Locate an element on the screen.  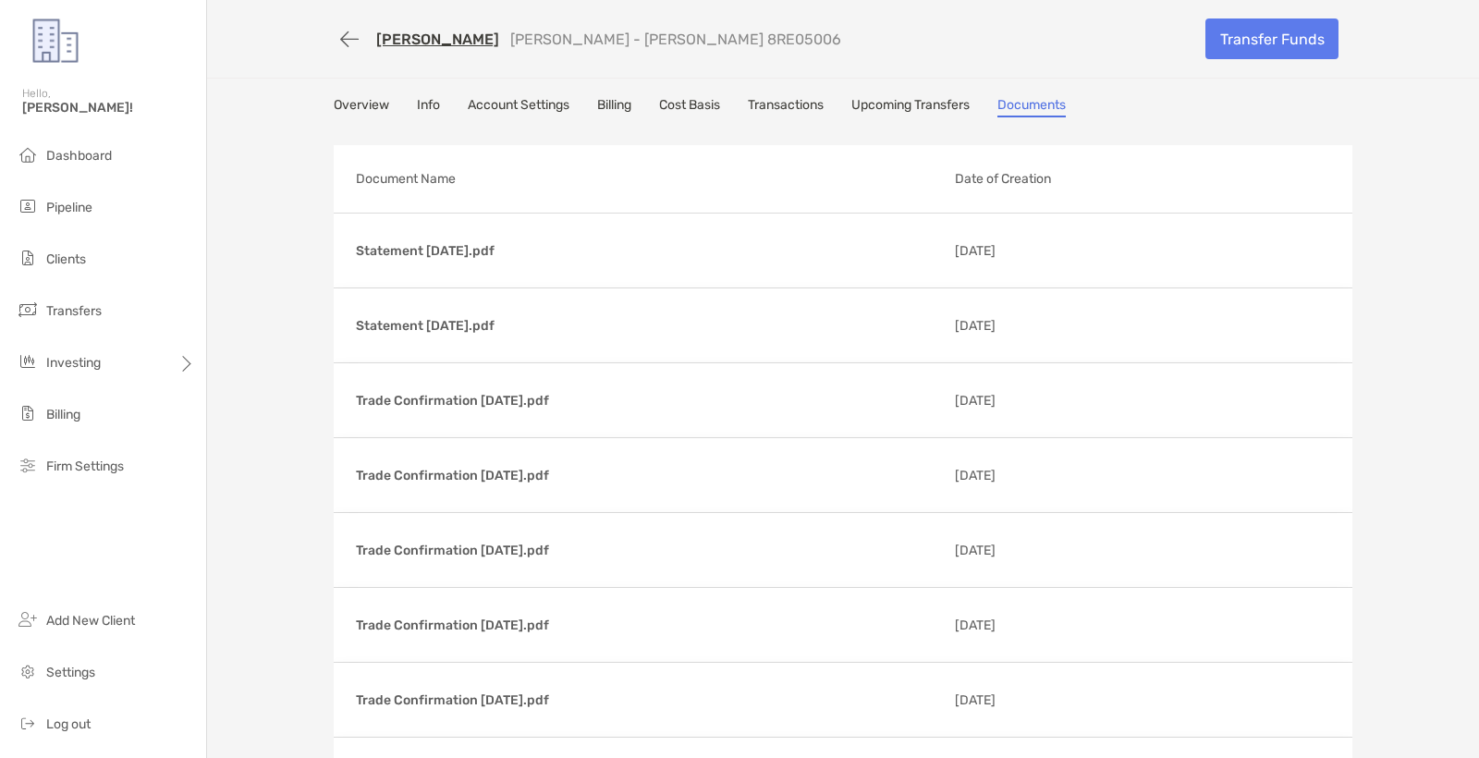
a: Transactions is located at coordinates (786, 107).